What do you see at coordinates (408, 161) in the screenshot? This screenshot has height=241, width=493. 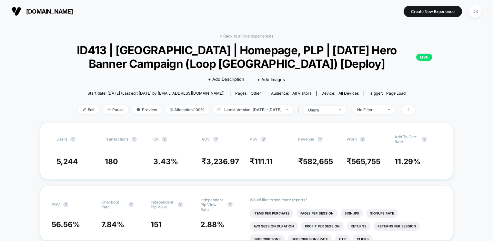 I see `span: 11.29 %` at bounding box center [408, 161].